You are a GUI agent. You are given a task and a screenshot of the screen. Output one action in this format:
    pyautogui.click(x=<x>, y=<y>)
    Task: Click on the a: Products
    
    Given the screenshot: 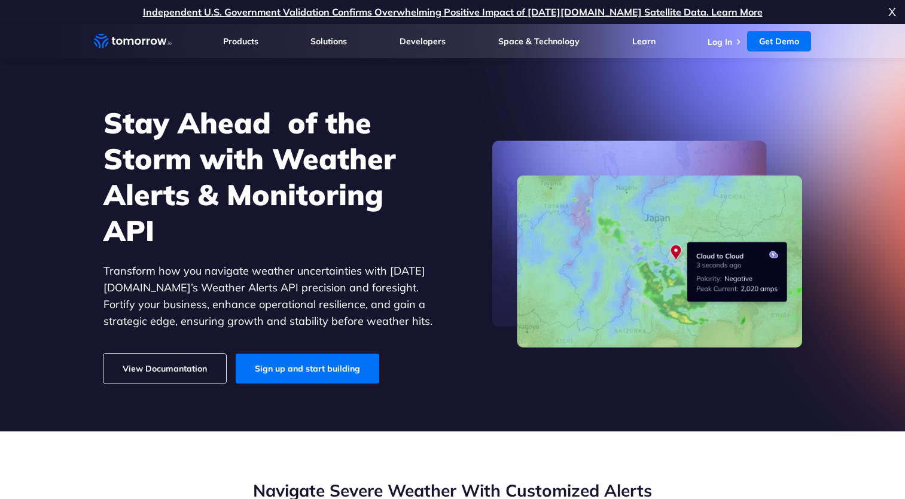 What is the action you would take?
    pyautogui.click(x=240, y=41)
    